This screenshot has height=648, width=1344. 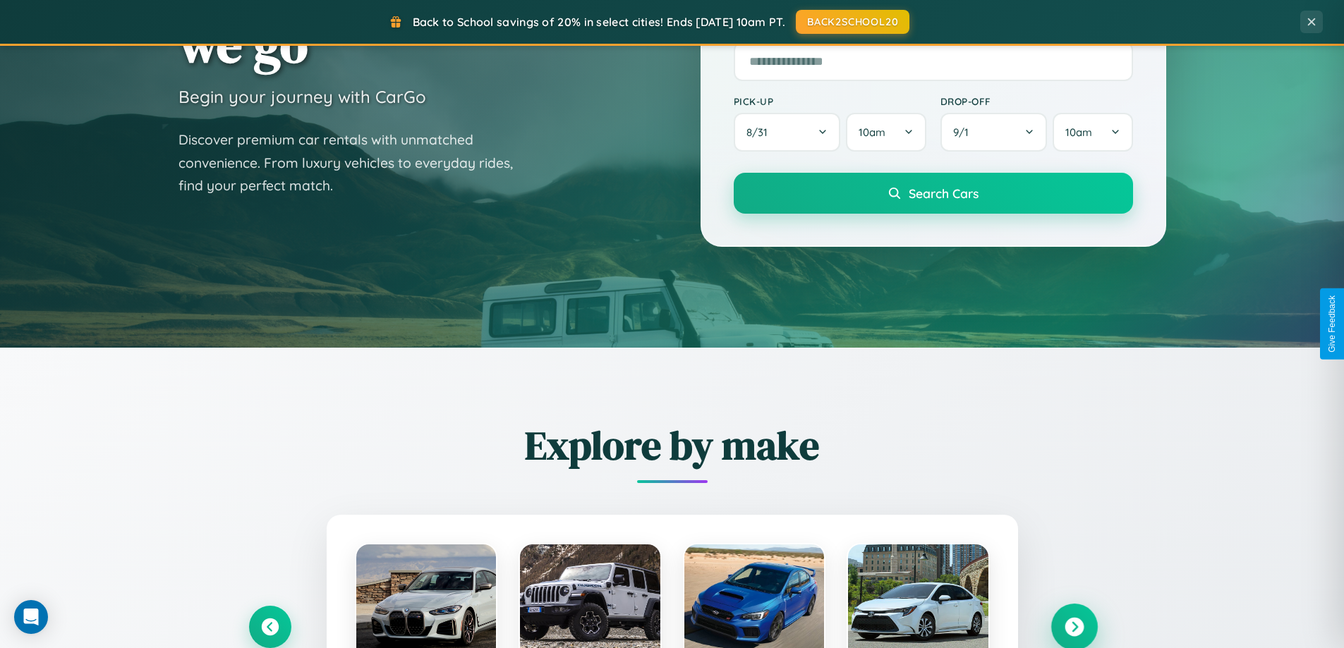 I want to click on p: Discover premium car rentals with unmatched convenience. From luxury vehicles to everyday rides, ..., so click(x=355, y=163).